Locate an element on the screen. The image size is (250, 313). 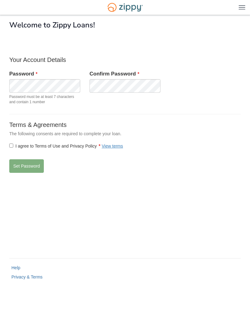
span: Password must be at least 7 characters and contain 1 number is located at coordinates (45, 100).